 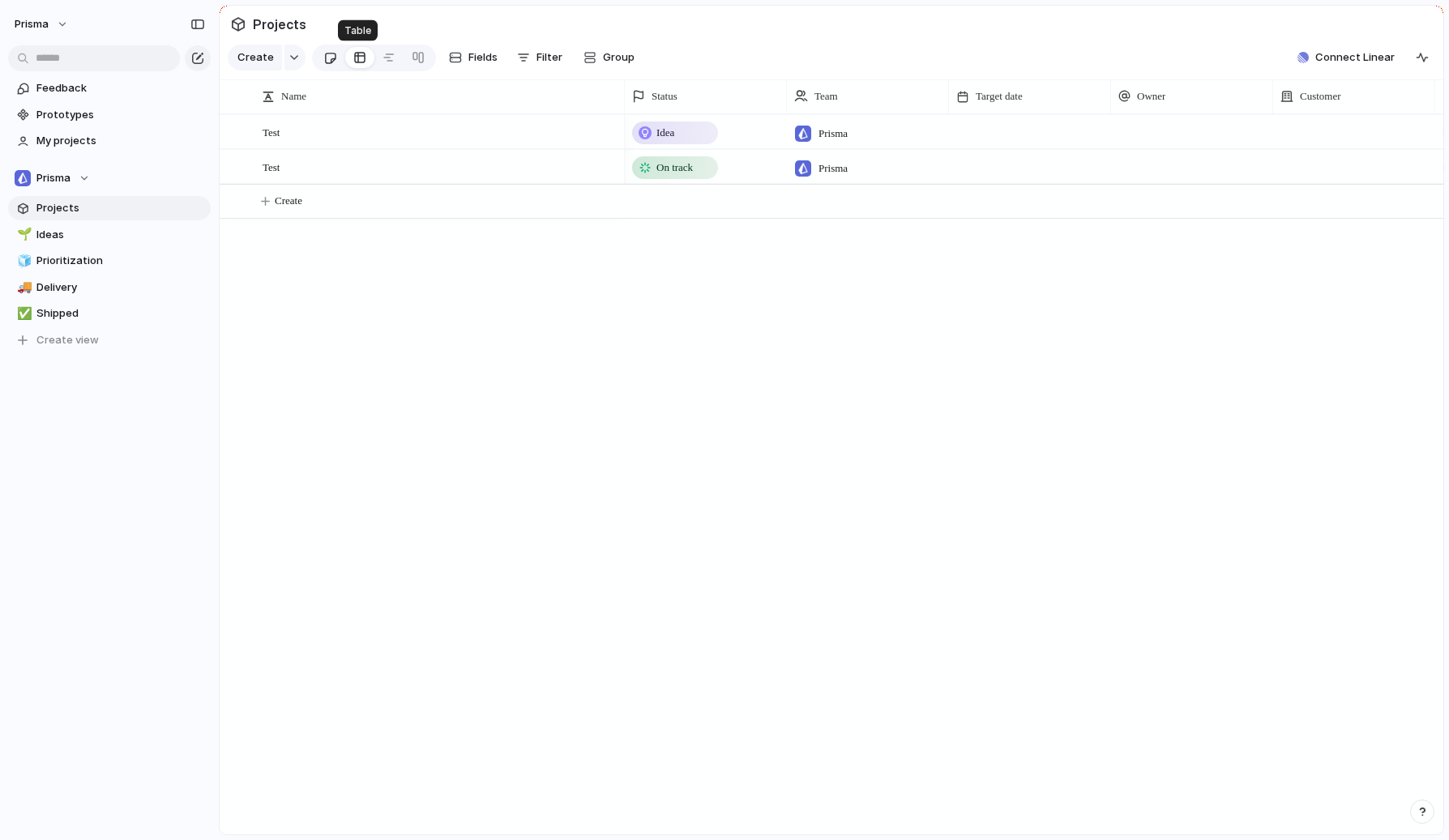 What do you see at coordinates (120, 88) in the screenshot?
I see `span: Feedback` at bounding box center [120, 88].